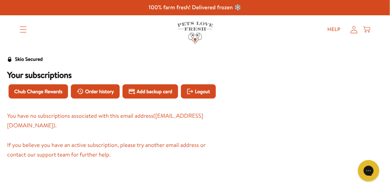  I want to click on svg: Security, so click(10, 60).